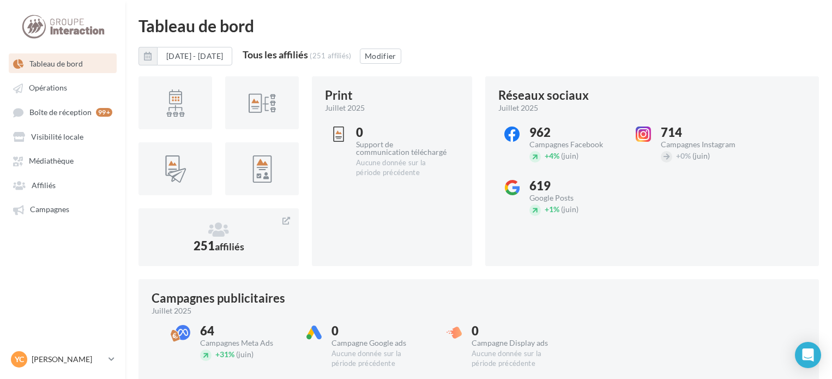 Image resolution: width=832 pixels, height=379 pixels. Describe the element at coordinates (381, 56) in the screenshot. I see `button: Modifier` at that location.